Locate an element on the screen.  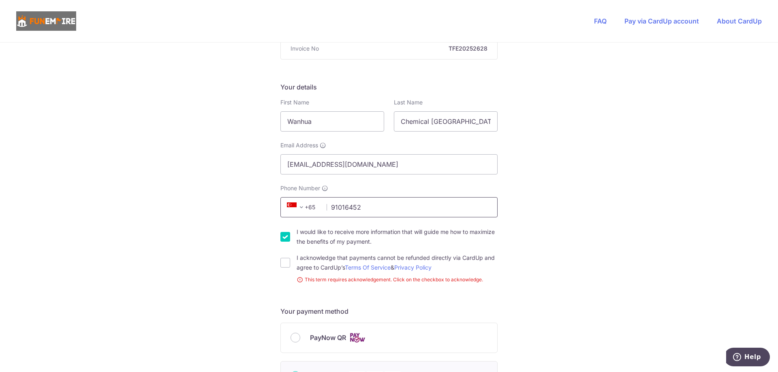
small: This term requires acknowledgement. Click on the checkbox to acknowledge. is located at coordinates (397, 280).